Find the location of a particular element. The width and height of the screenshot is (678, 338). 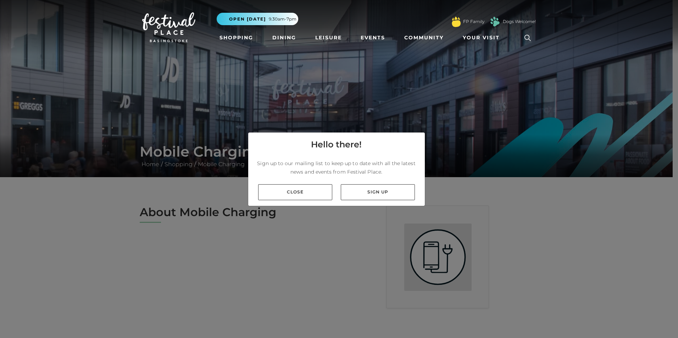

span: Your Visit is located at coordinates (481, 38).